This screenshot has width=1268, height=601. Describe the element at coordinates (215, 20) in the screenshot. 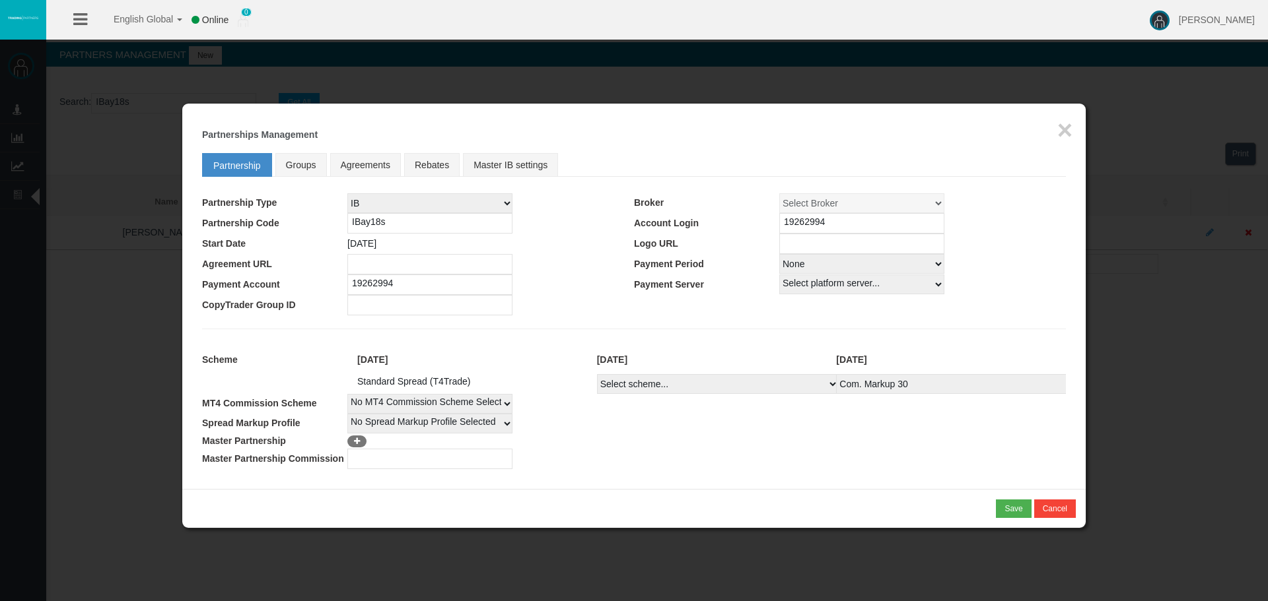

I see `span: Online` at that location.